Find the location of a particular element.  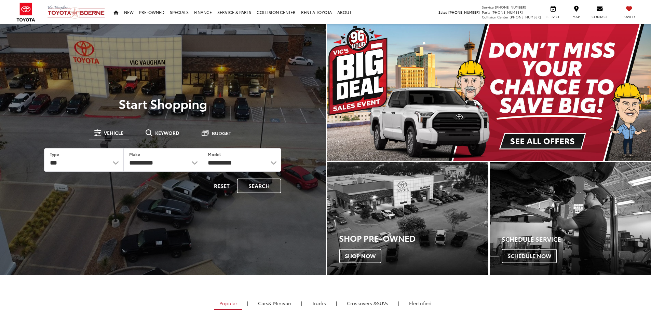

span: Parts is located at coordinates (486, 12).